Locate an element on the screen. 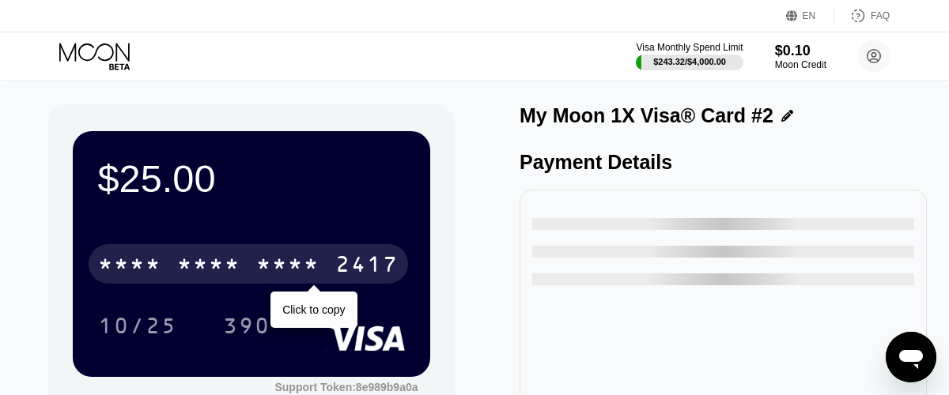 Image resolution: width=949 pixels, height=395 pixels. div: $0.10 is located at coordinates (800, 51).